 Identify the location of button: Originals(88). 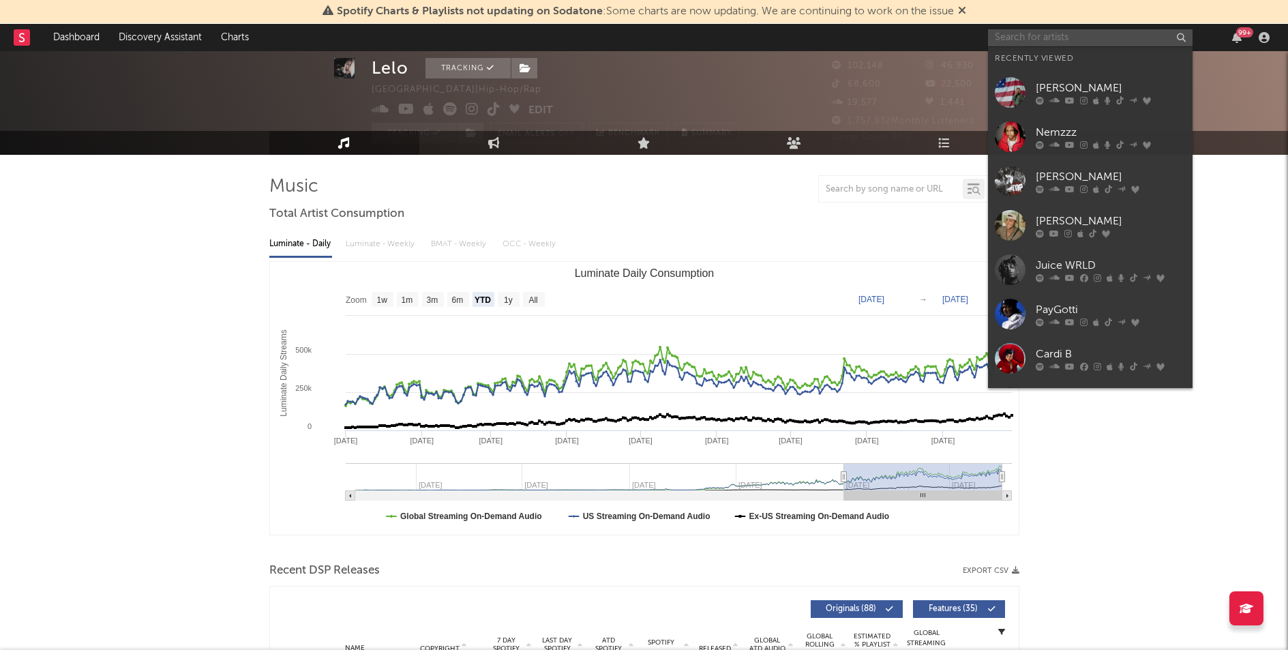
(857, 609).